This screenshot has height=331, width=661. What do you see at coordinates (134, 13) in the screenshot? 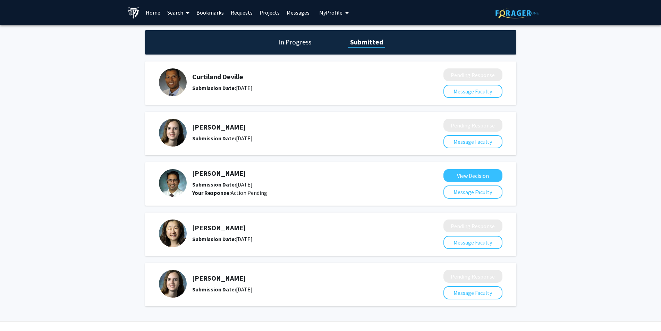
I see `img: Johns Hopkins University Logo` at bounding box center [134, 13].